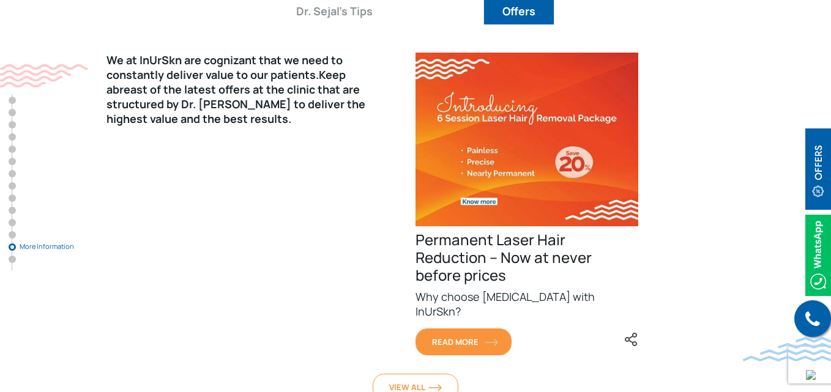 Image resolution: width=831 pixels, height=392 pixels. I want to click on img: offerBt, so click(818, 169).